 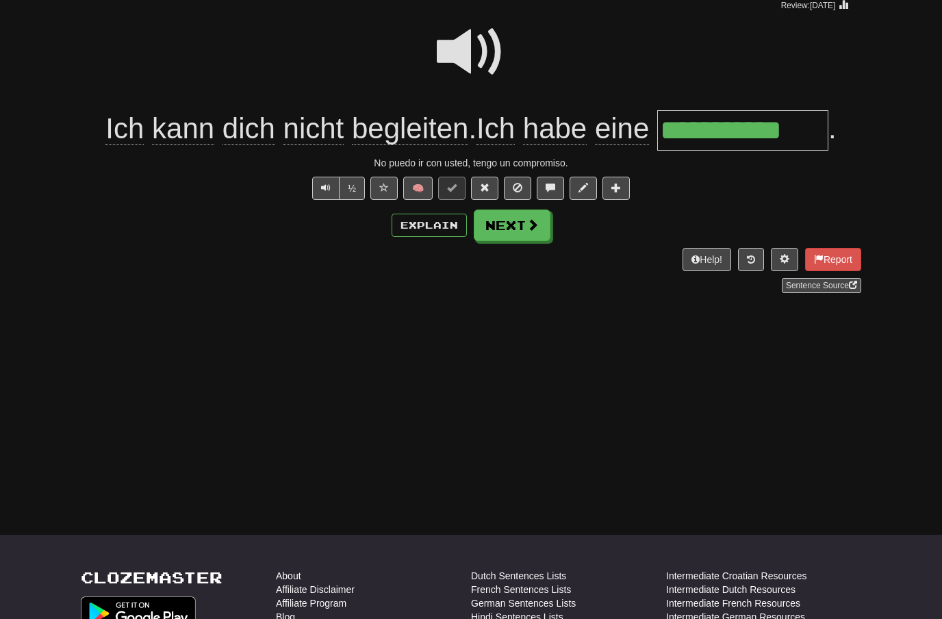 What do you see at coordinates (751, 260) in the screenshot?
I see `button: Round history (alt+y)` at bounding box center [751, 260].